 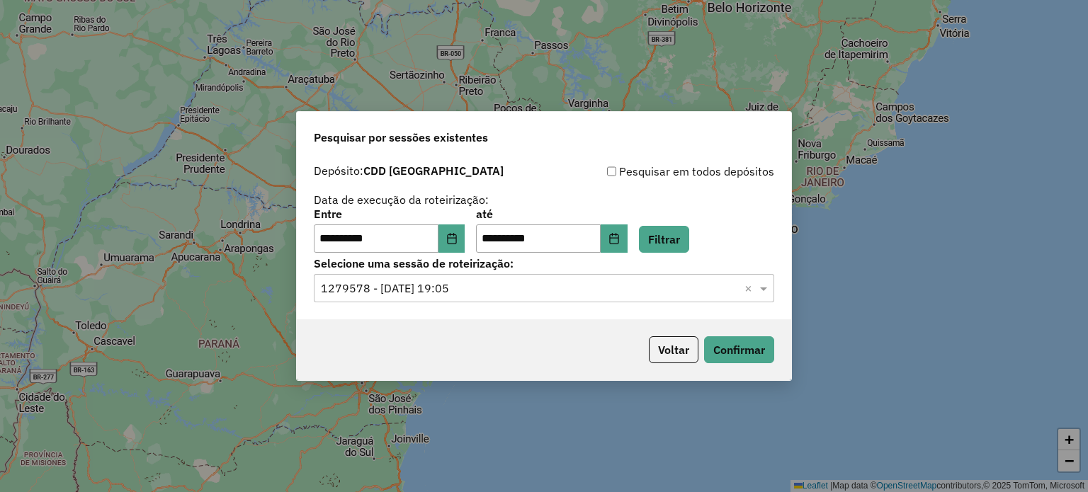 What do you see at coordinates (544, 264) in the screenshot?
I see `label: Selecione uma sessão de roteirização:` at bounding box center [544, 264].